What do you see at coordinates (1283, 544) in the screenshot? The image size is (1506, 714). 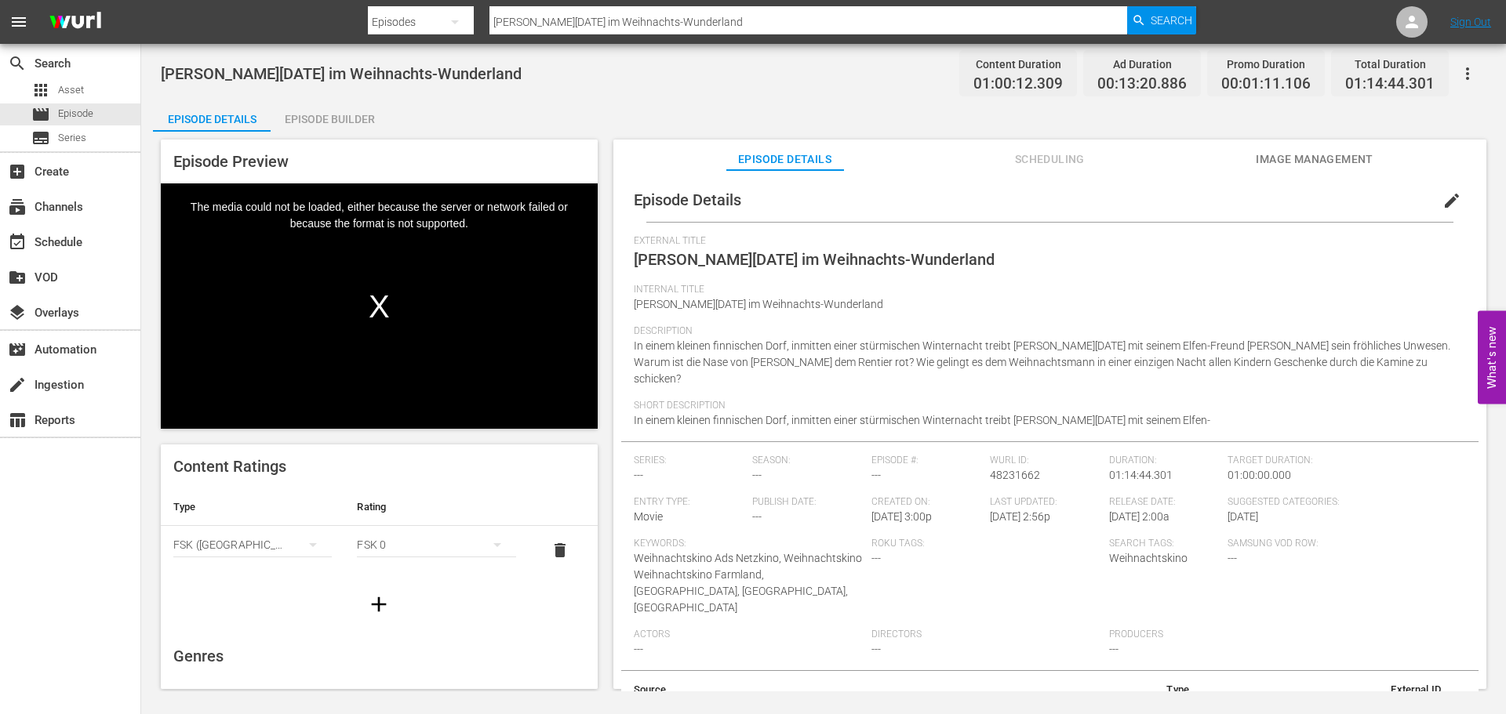 I see `span: Samsung VOD Row:` at bounding box center [1283, 544].